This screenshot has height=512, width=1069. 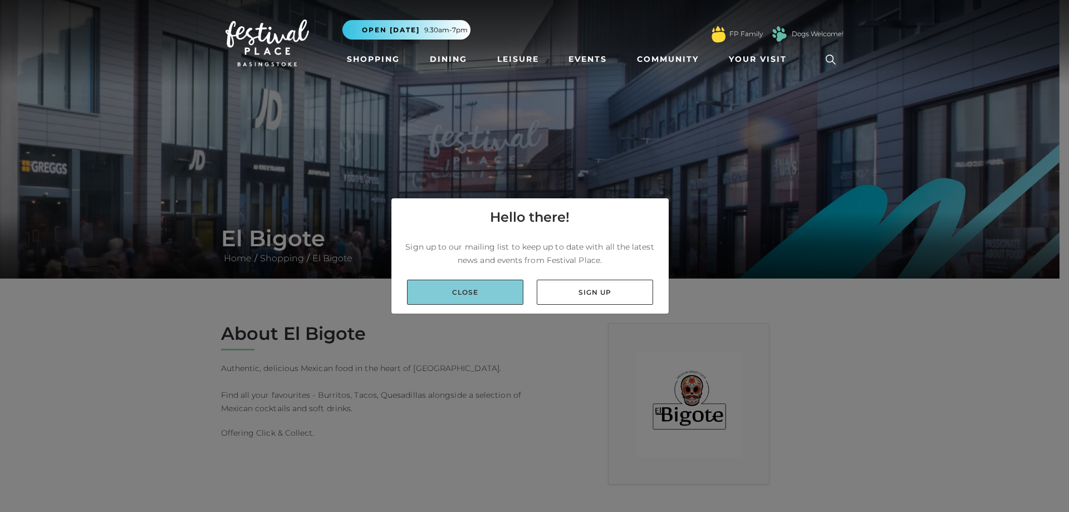 I want to click on a: FP Family, so click(x=746, y=34).